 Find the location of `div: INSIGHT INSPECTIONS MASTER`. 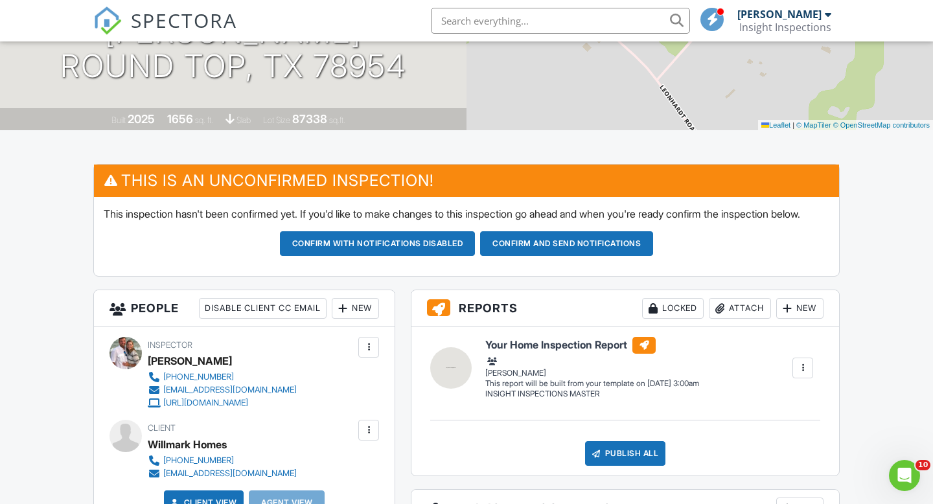

div: INSIGHT INSPECTIONS MASTER is located at coordinates (592, 394).